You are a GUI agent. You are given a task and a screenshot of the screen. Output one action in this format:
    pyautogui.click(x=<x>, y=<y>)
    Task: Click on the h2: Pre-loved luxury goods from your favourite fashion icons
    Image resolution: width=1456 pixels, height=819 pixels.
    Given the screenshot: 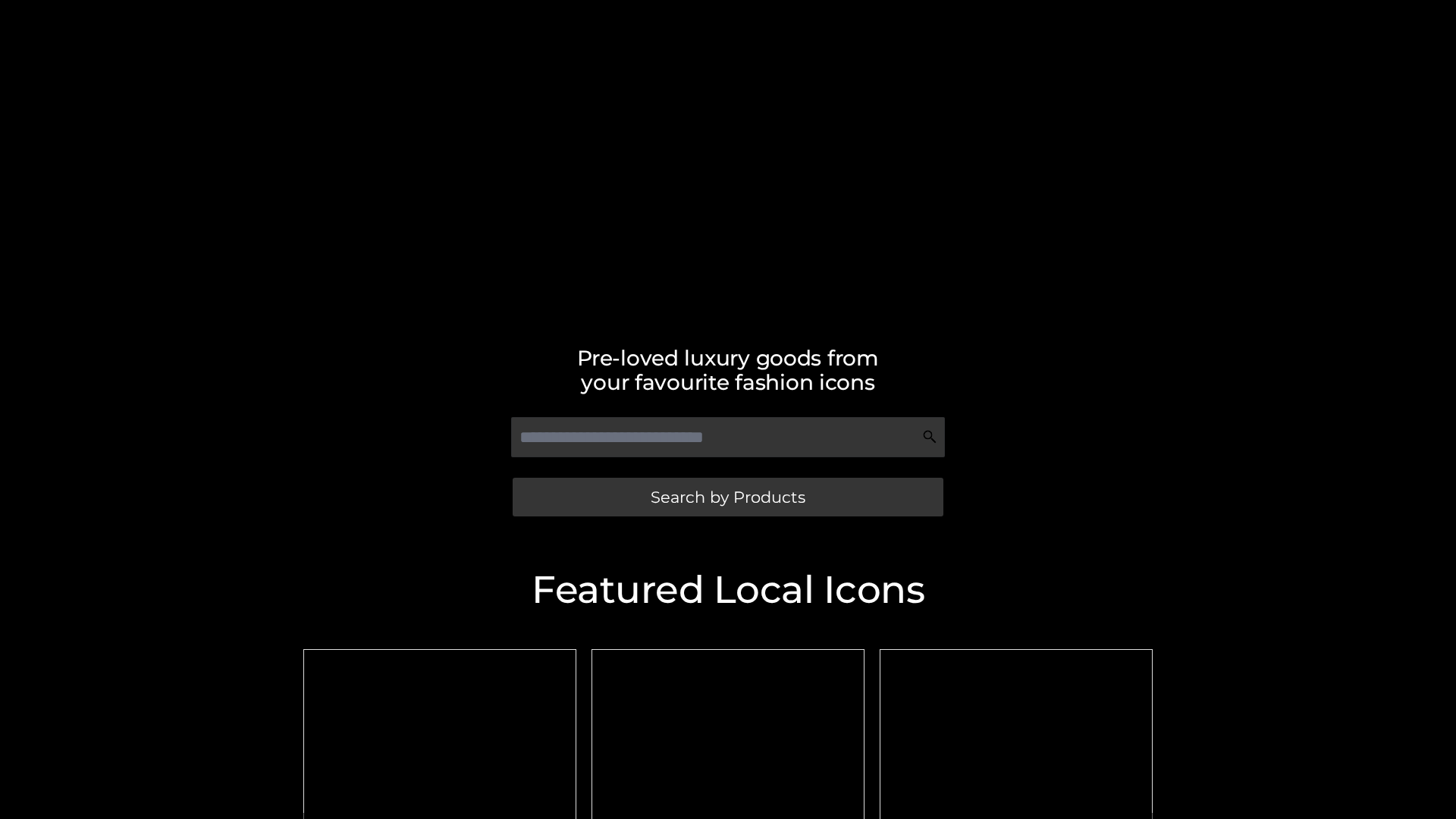 What is the action you would take?
    pyautogui.click(x=728, y=371)
    